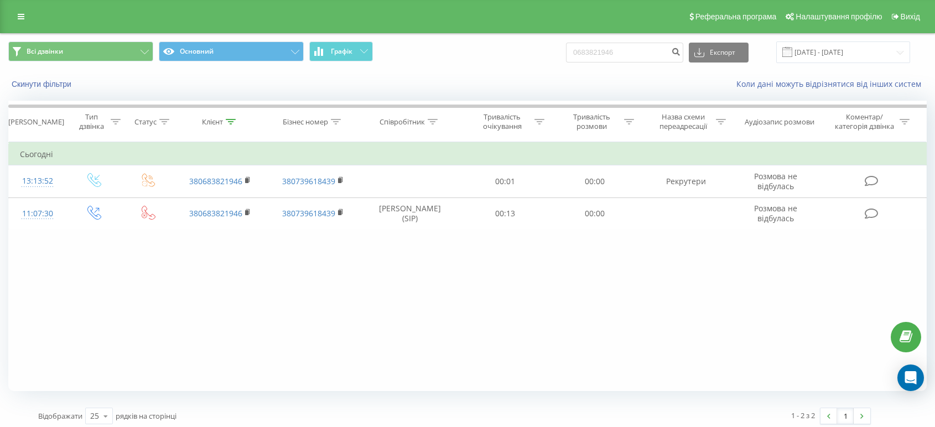 The height and width of the screenshot is (427, 935). What do you see at coordinates (231, 51) in the screenshot?
I see `button: Основний` at bounding box center [231, 51].